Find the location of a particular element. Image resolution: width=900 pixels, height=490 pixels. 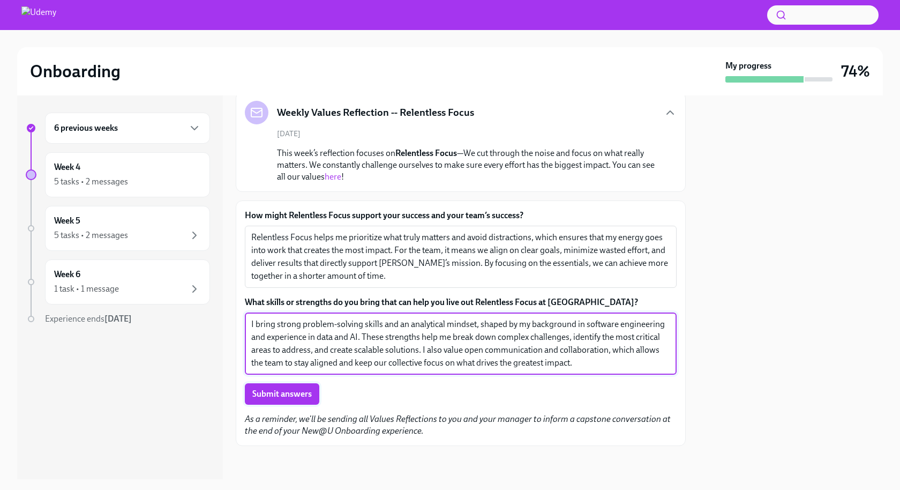

strong: Relentless Focus is located at coordinates (426, 153).